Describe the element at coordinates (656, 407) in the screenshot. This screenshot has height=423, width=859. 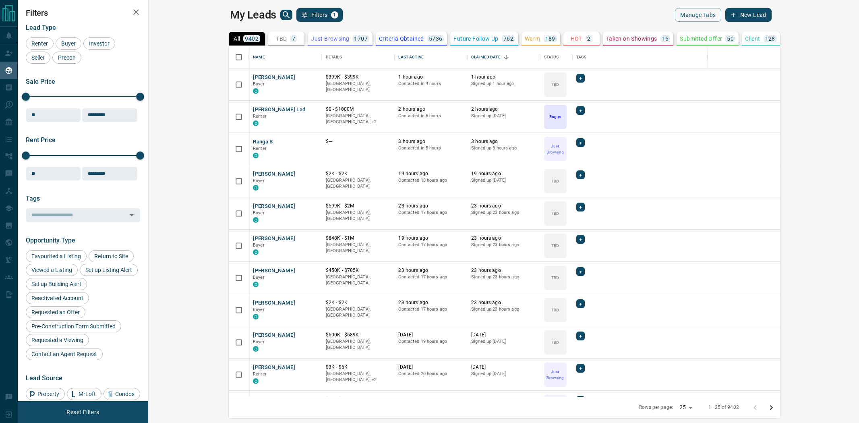
I see `p: Rows per page:` at that location.